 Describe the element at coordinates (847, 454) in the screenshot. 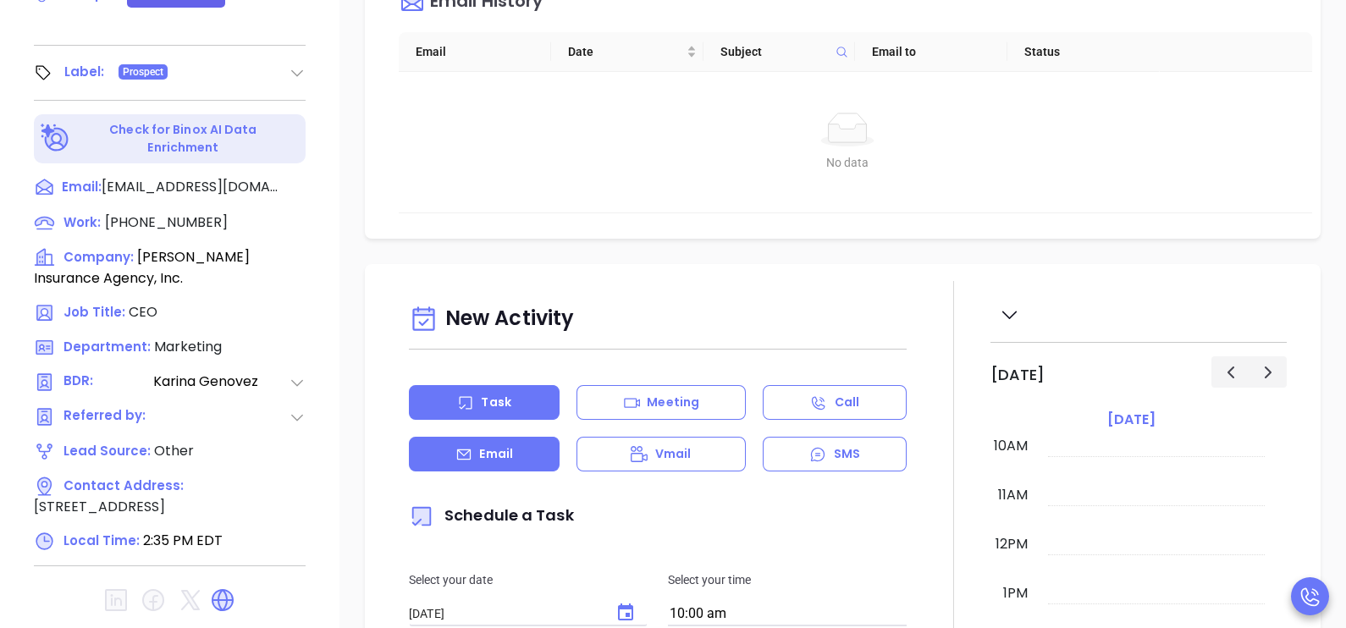

I see `p: SMS` at that location.